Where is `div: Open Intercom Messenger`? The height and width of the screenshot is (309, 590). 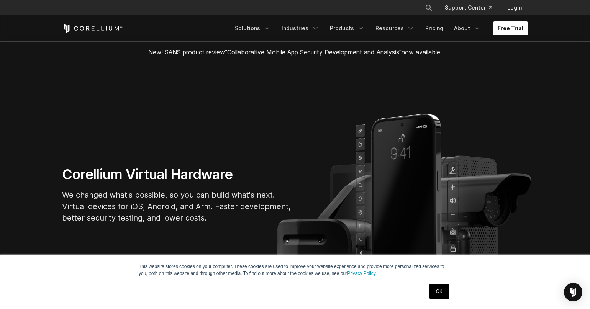
div: Open Intercom Messenger is located at coordinates (573, 292).